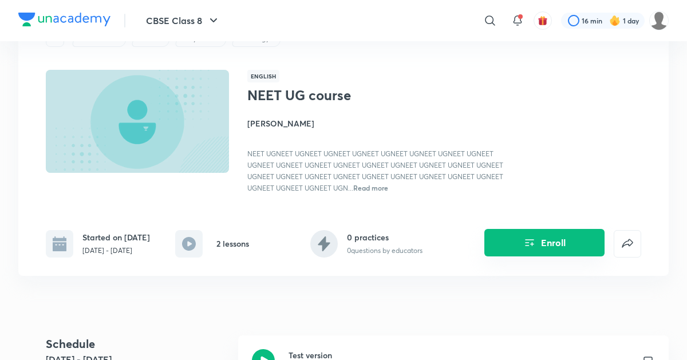  I want to click on img: streak, so click(615, 21).